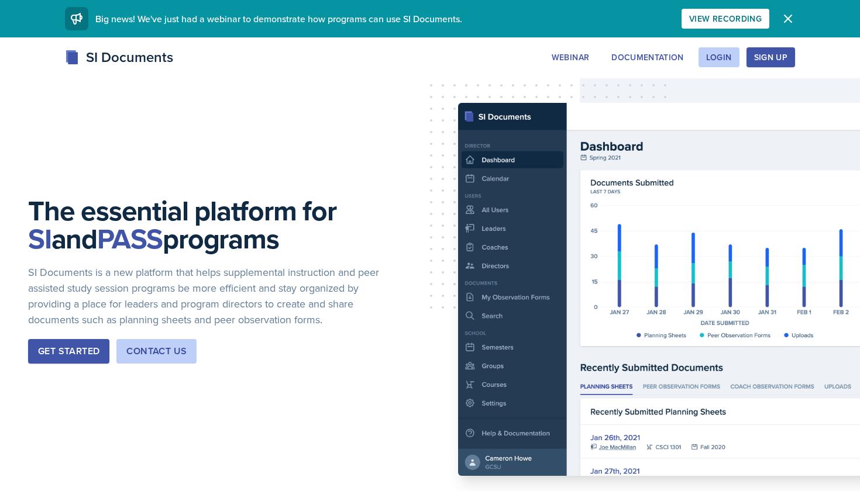  Describe the element at coordinates (725, 19) in the screenshot. I see `button: View Recording` at that location.